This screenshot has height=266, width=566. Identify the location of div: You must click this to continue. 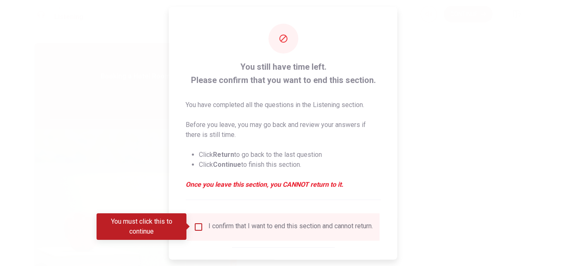
(141, 226).